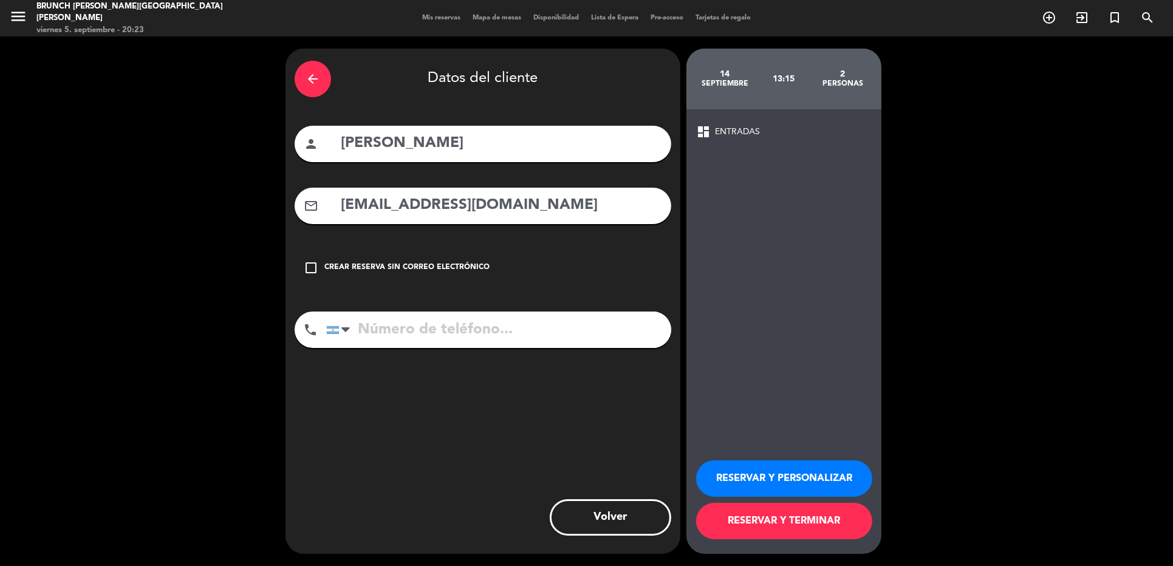 This screenshot has height=566, width=1173. Describe the element at coordinates (500, 143) in the screenshot. I see `input: Nombre del cliente` at that location.